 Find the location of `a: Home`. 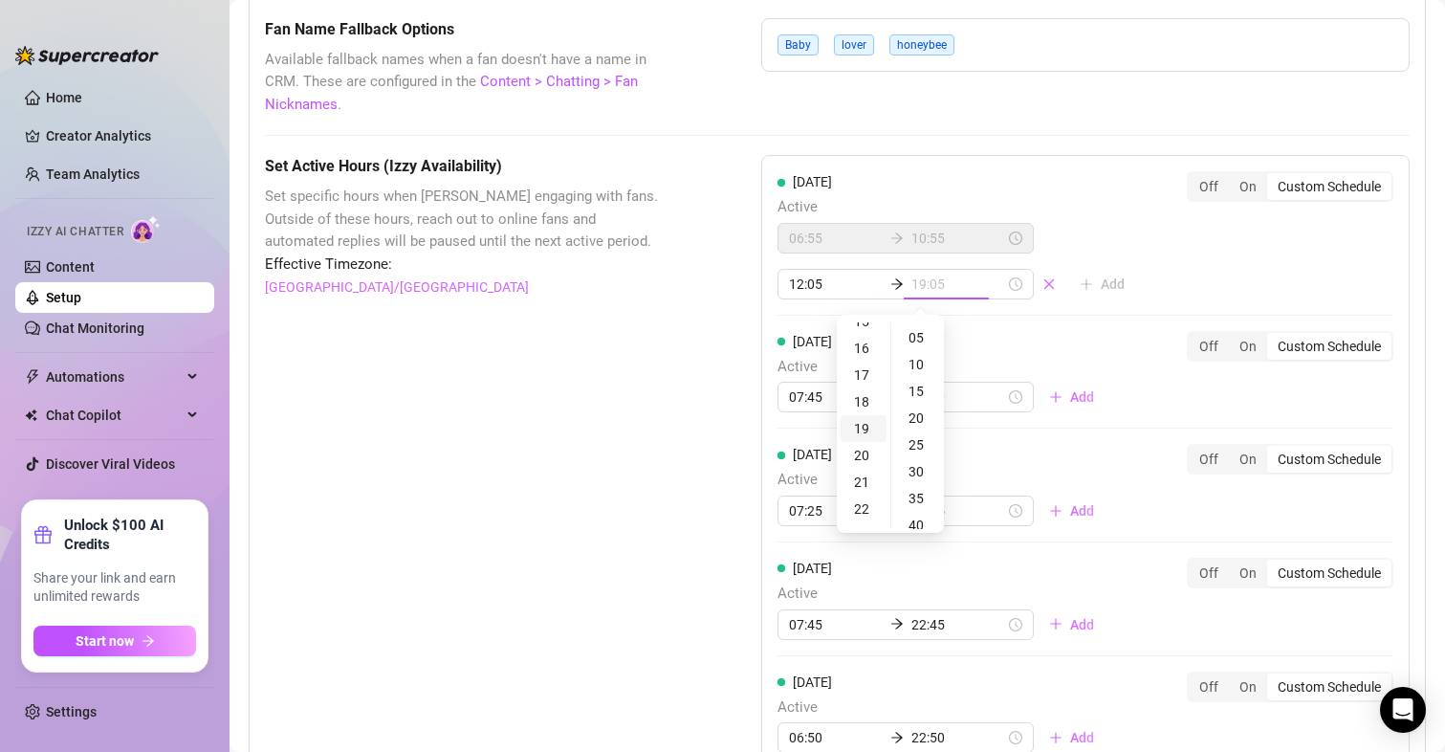

a: Home is located at coordinates (64, 98).